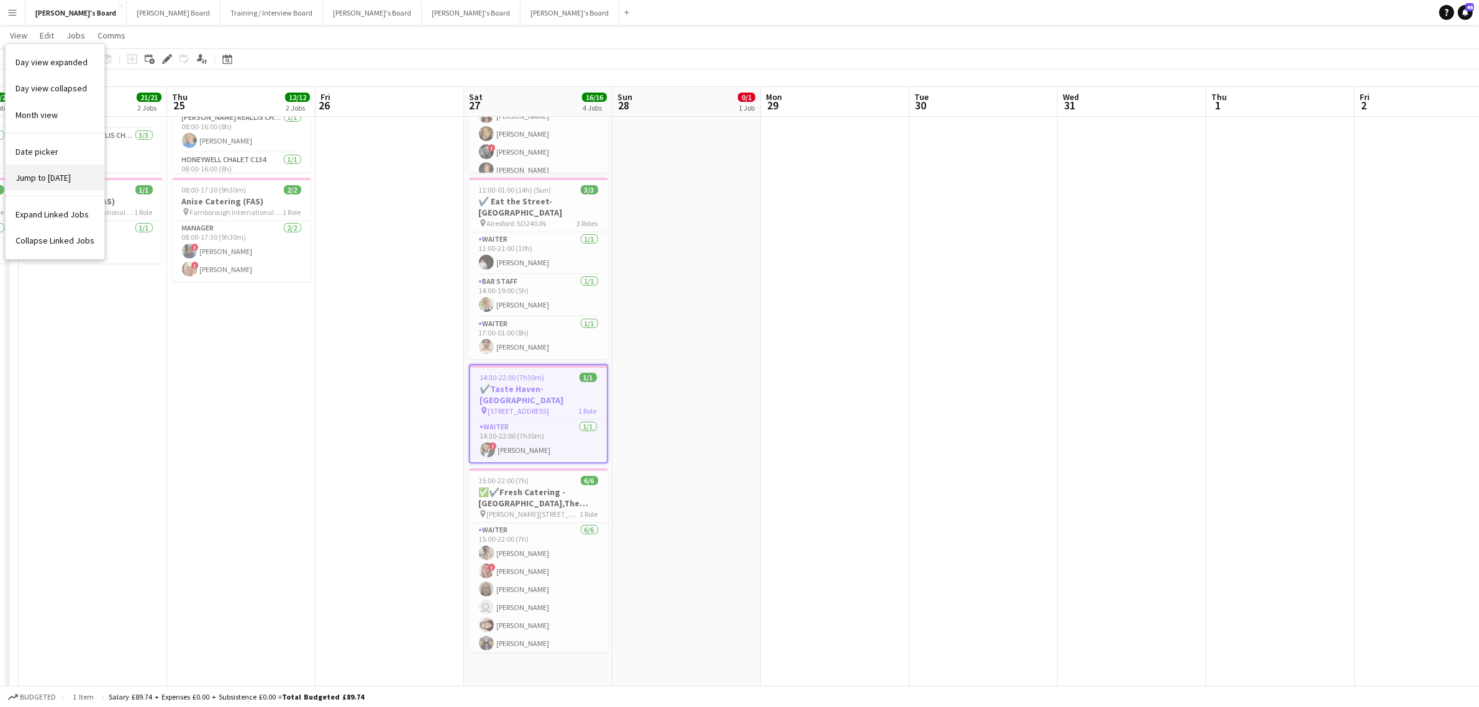  What do you see at coordinates (55, 214) in the screenshot?
I see `a: Expand Linked Jobs` at bounding box center [55, 214].